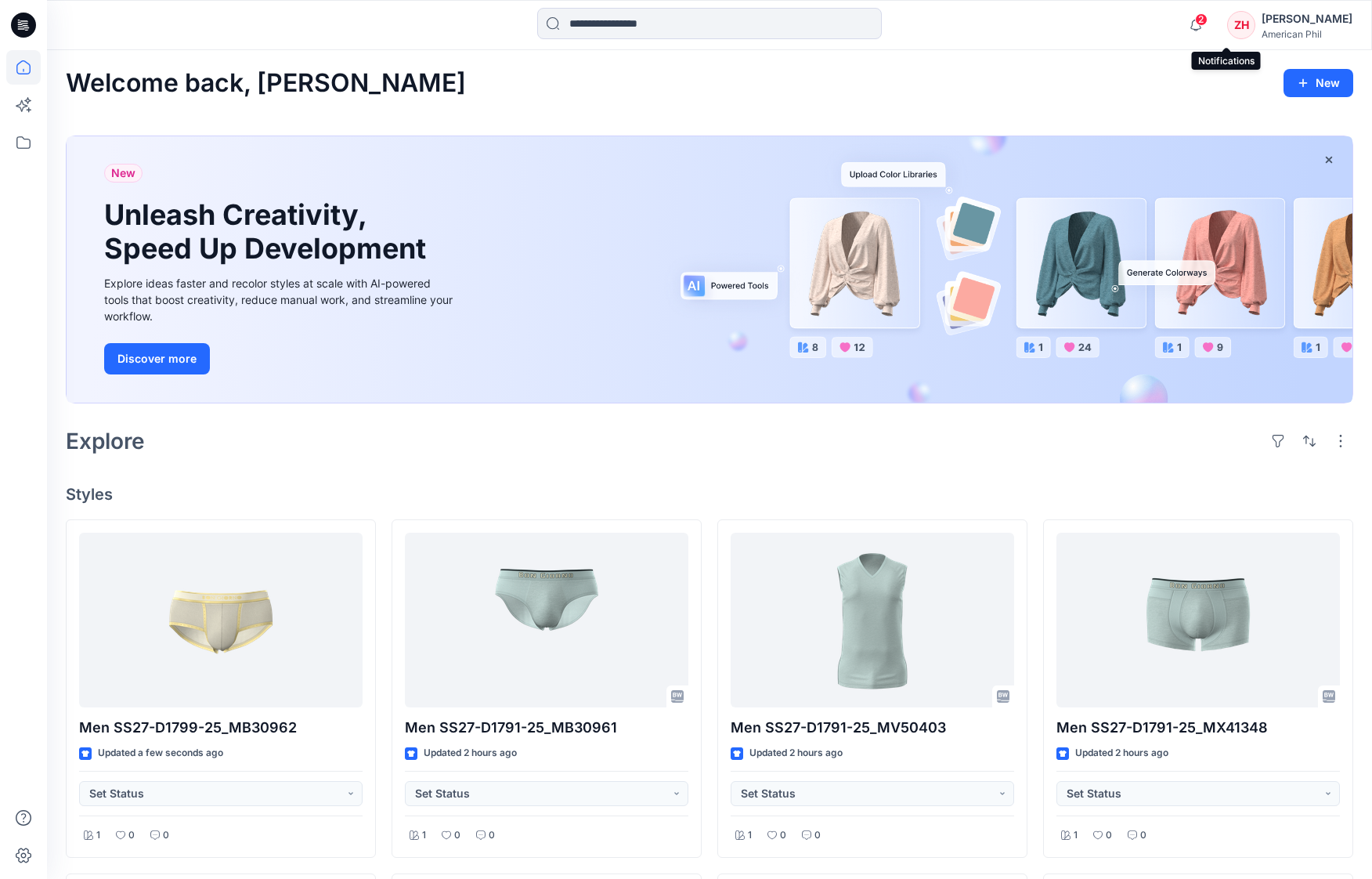 Image resolution: width=1372 pixels, height=879 pixels. I want to click on button: Discover more, so click(156, 359).